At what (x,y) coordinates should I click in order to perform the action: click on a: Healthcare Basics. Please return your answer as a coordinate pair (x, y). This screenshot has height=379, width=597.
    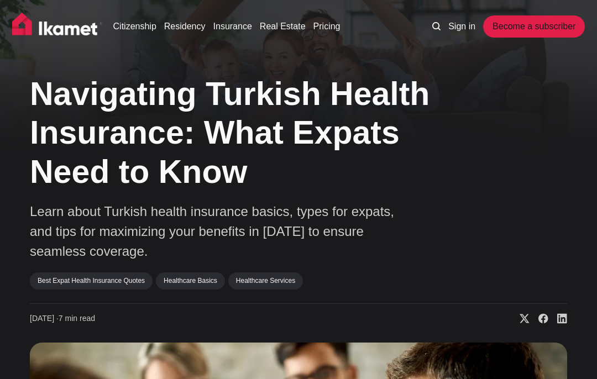
    Looking at the image, I should click on (190, 281).